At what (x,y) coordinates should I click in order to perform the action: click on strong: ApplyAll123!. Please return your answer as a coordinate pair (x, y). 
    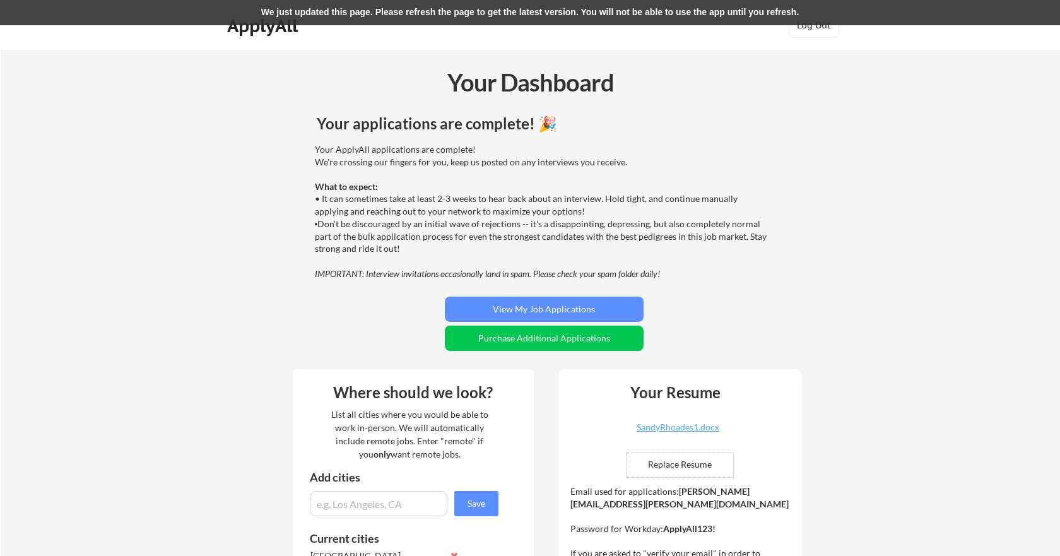
    Looking at the image, I should click on (689, 528).